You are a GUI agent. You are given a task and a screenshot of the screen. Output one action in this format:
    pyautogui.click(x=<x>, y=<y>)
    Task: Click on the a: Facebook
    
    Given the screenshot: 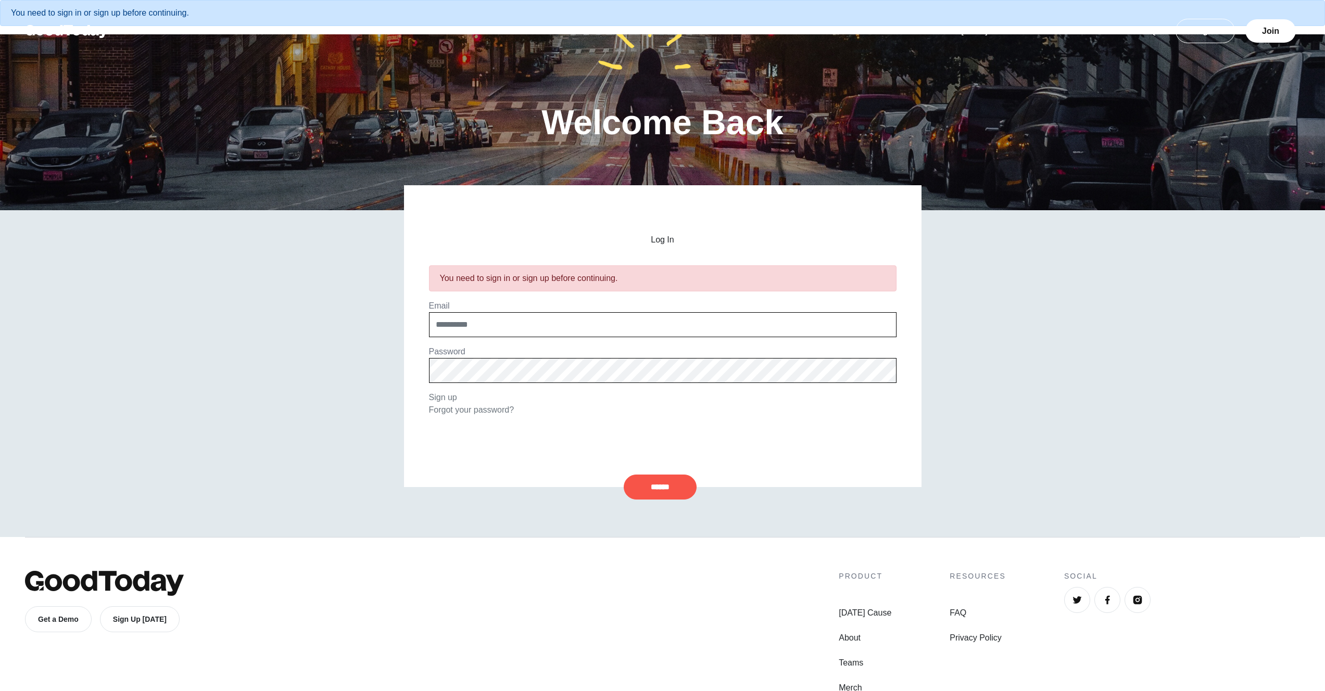 What is the action you would take?
    pyautogui.click(x=1107, y=600)
    